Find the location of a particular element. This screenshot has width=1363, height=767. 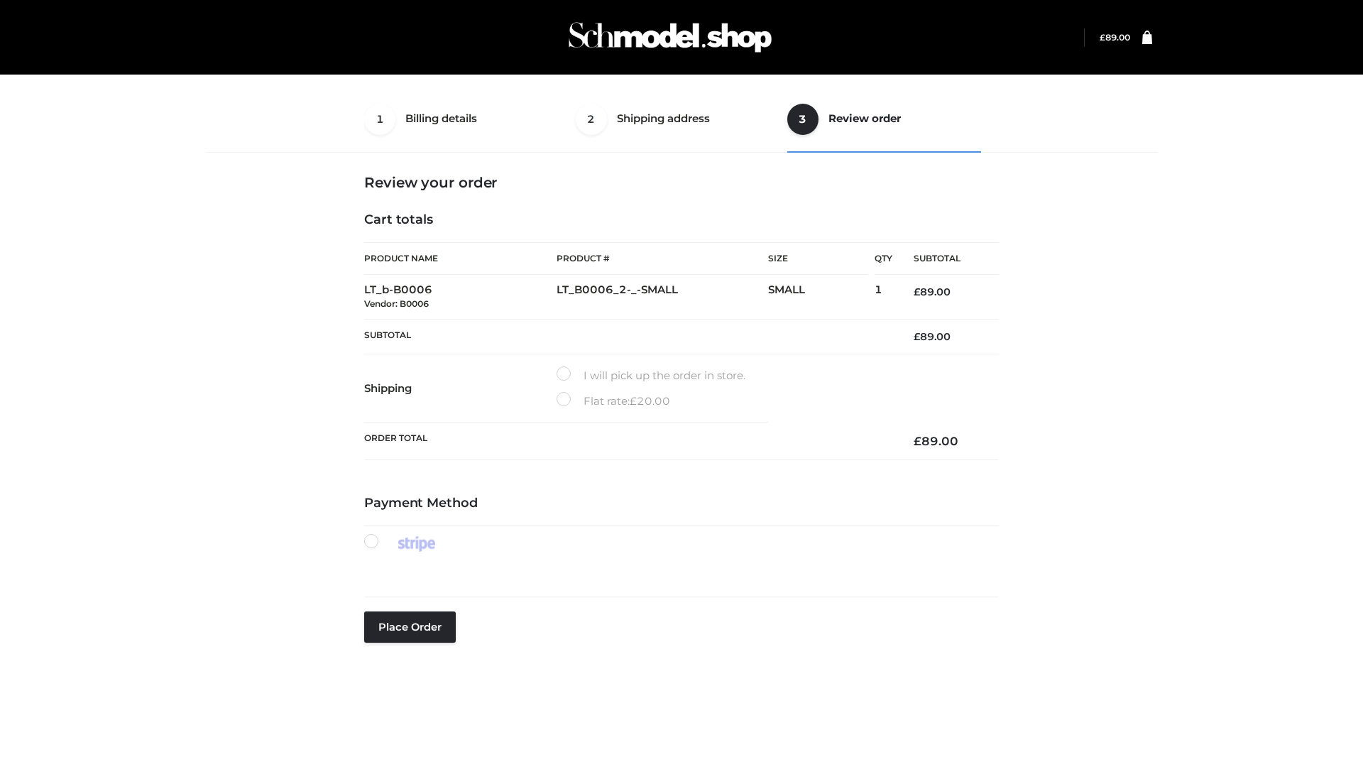

h4: Cart totals is located at coordinates (681, 220).